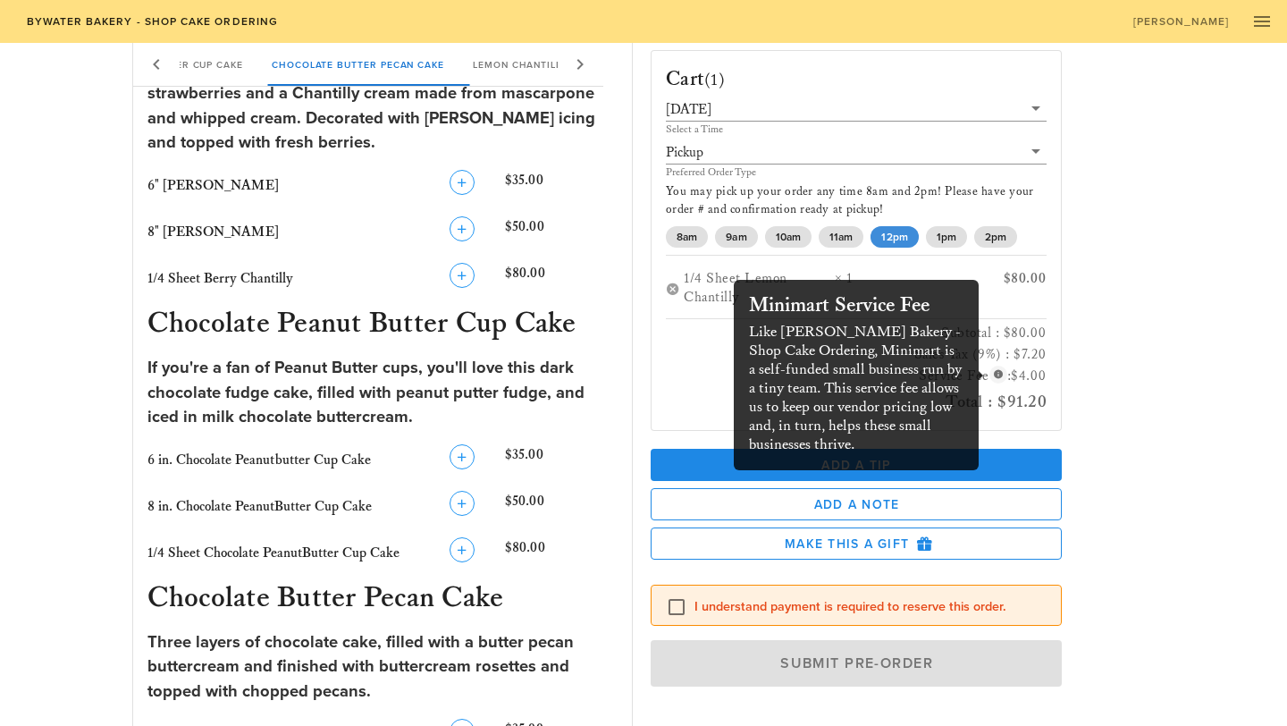 This screenshot has width=1287, height=726. Describe the element at coordinates (856, 376) in the screenshot. I see `h3: Service Fee :` at that location.